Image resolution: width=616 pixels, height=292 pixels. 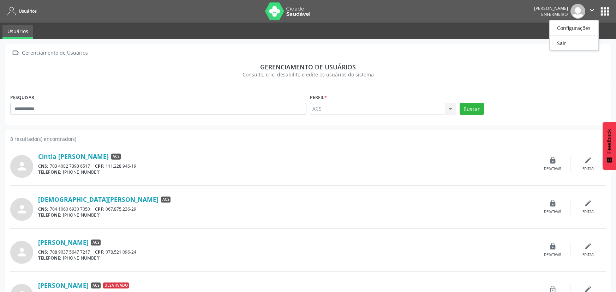 What do you see at coordinates (574, 28) in the screenshot?
I see `a: Configurações` at bounding box center [574, 28].